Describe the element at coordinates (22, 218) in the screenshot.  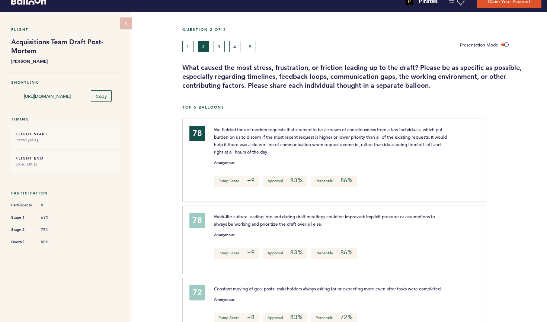
I see `span: Stage 1` at that location.